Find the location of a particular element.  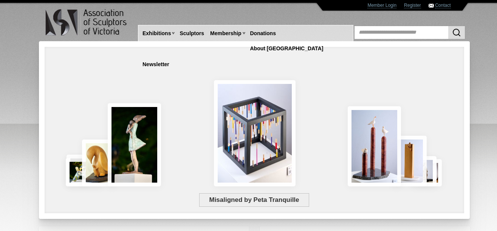

a: Sculptors is located at coordinates (192, 33).